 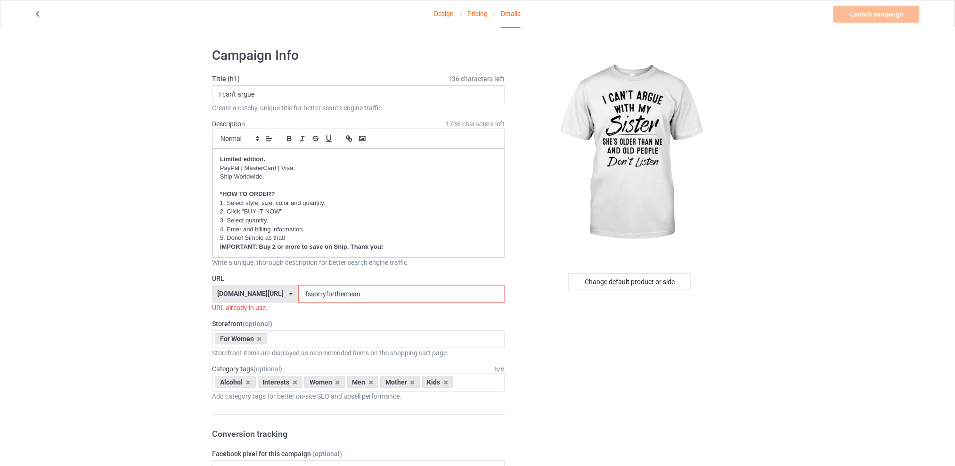 I want to click on p: 4. Enter and billing information., so click(x=359, y=229).